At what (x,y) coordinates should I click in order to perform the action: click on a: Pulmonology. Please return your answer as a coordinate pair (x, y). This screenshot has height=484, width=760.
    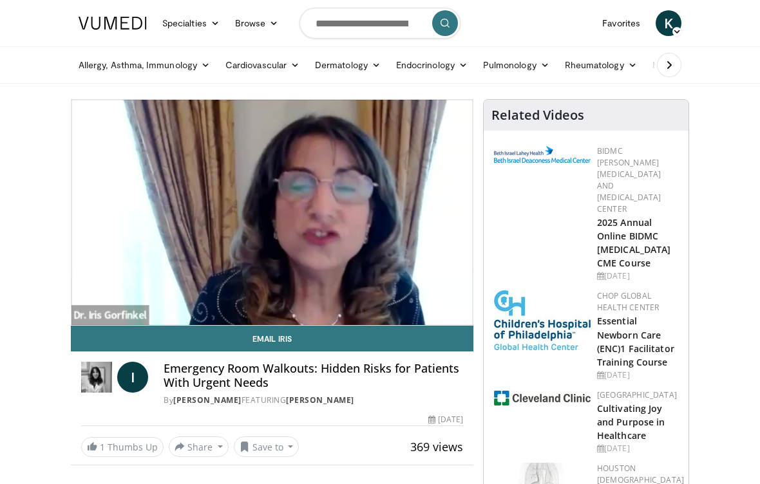
    Looking at the image, I should click on (516, 65).